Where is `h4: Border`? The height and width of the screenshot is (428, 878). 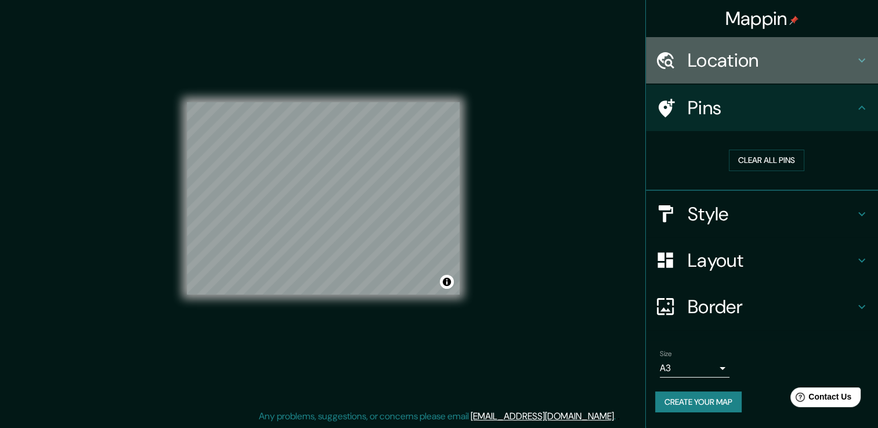 h4: Border is located at coordinates (771, 307).